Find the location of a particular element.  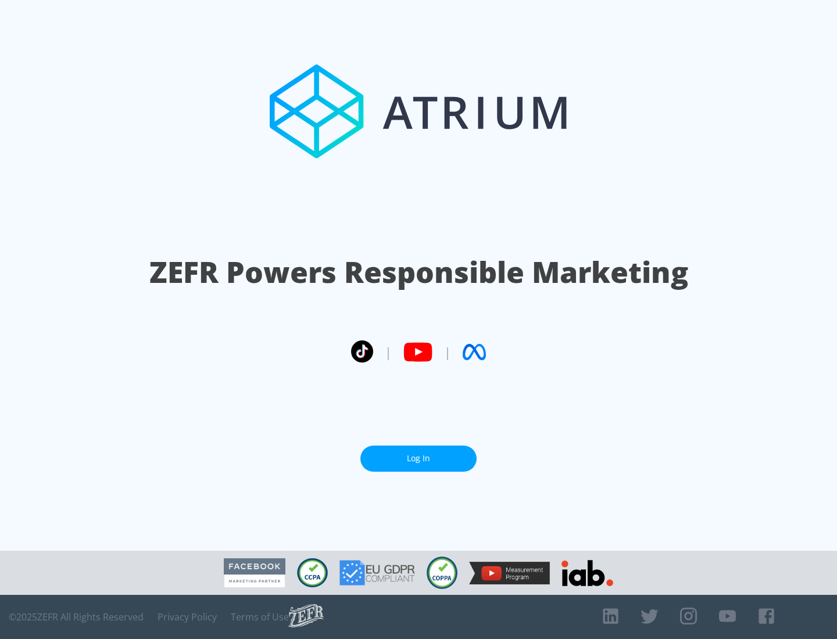

img: YouTube Measurement Program is located at coordinates (509, 573).